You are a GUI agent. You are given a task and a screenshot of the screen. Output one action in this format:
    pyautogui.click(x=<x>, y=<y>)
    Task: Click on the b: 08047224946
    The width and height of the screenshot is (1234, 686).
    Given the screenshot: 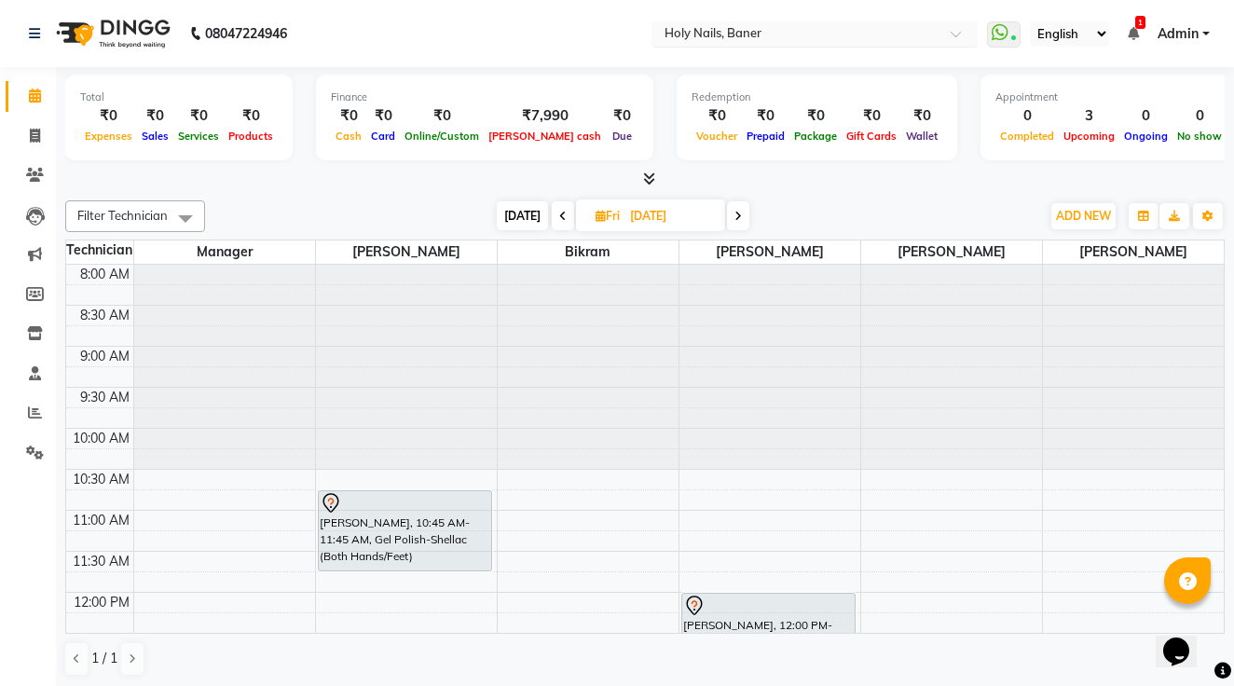 What is the action you would take?
    pyautogui.click(x=246, y=34)
    